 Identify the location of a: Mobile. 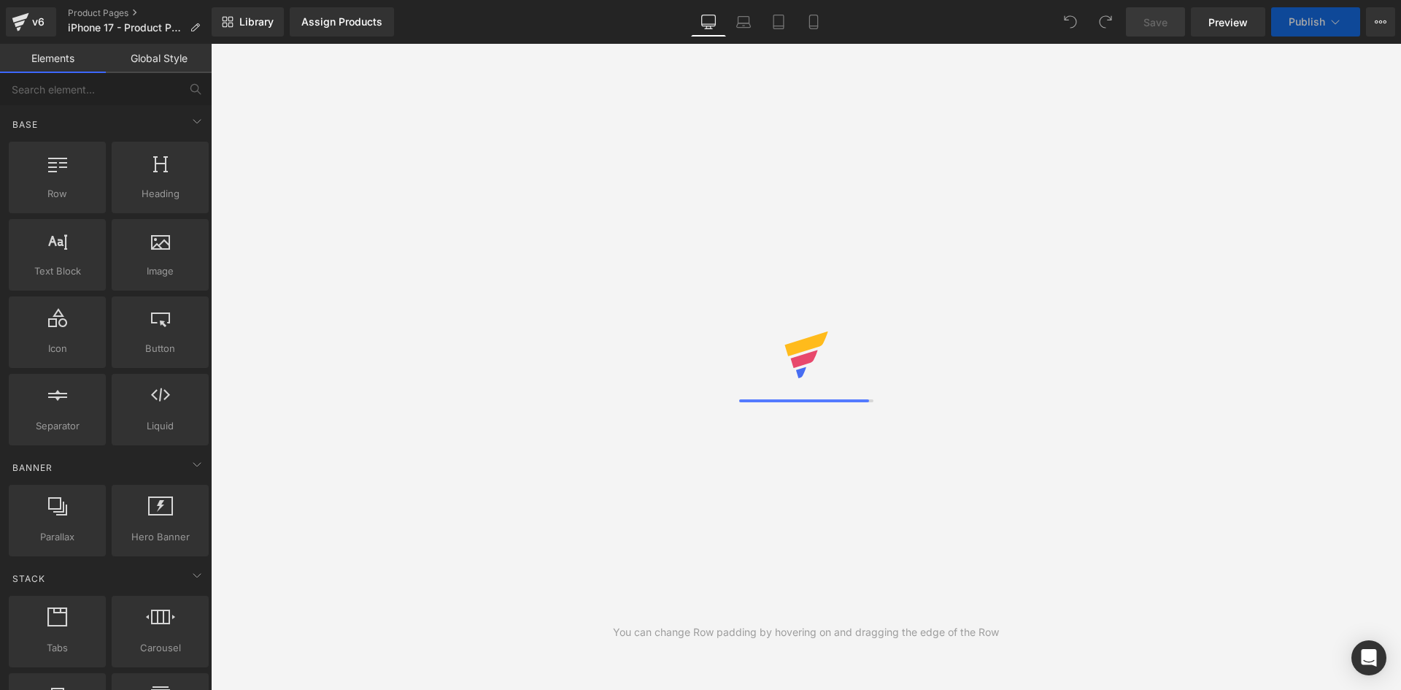
(814, 22).